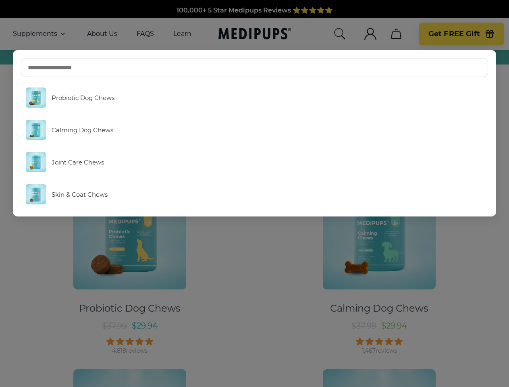  Describe the element at coordinates (83, 98) in the screenshot. I see `span: Probiotic Dog Chews` at that location.